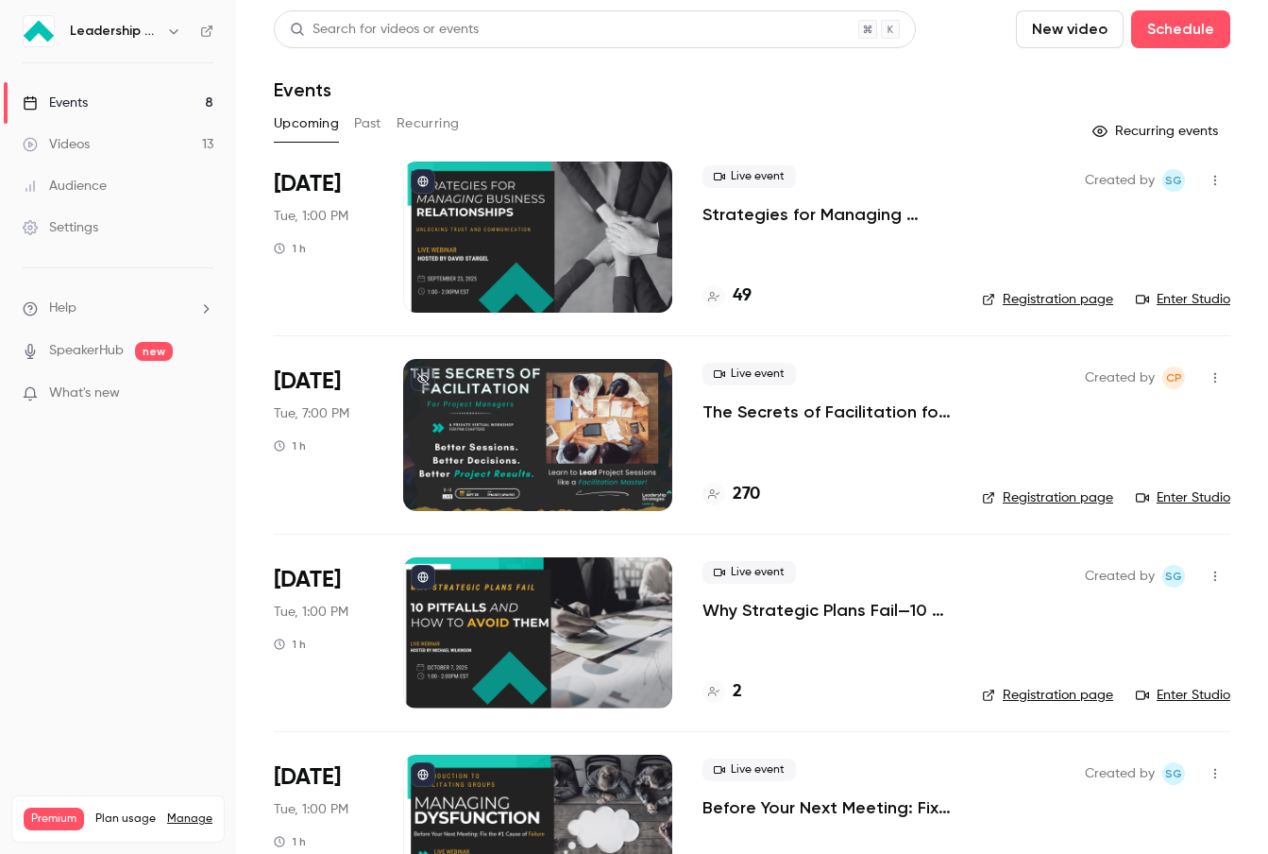  Describe the element at coordinates (827, 610) in the screenshot. I see `a: Why Strategic Plans Fail—10 Pitfalls and How to Avoid Them` at that location.